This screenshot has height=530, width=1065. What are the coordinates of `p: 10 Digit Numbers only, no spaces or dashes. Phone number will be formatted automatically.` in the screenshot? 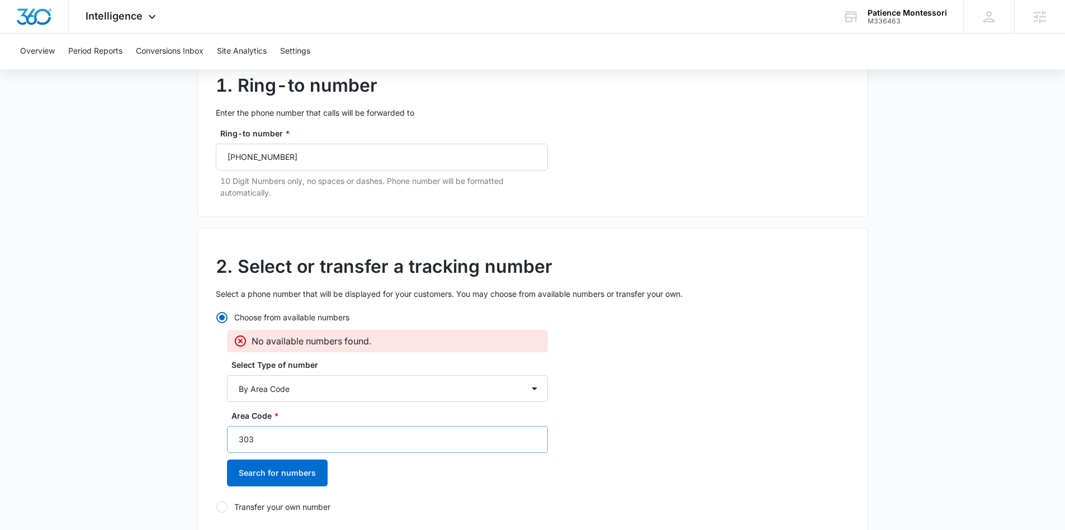 It's located at (384, 187).